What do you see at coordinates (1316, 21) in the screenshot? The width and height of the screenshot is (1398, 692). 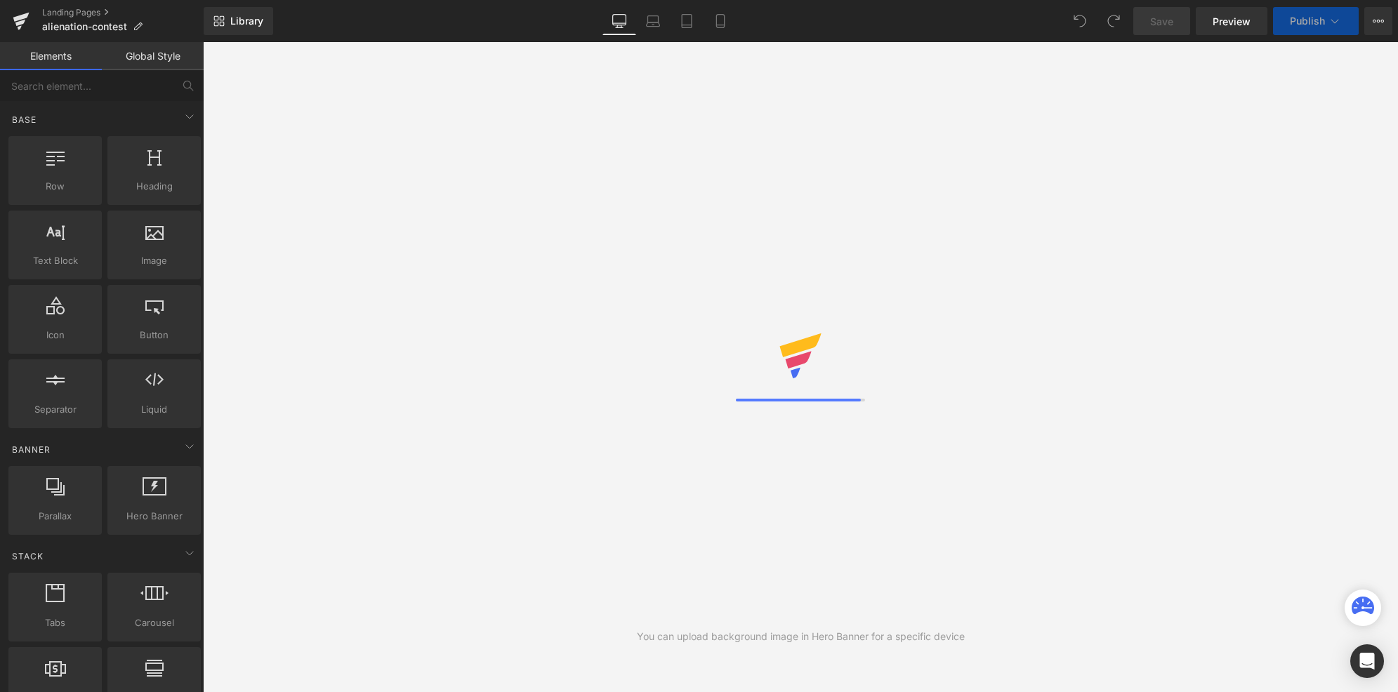 I see `button: Publish` at bounding box center [1316, 21].